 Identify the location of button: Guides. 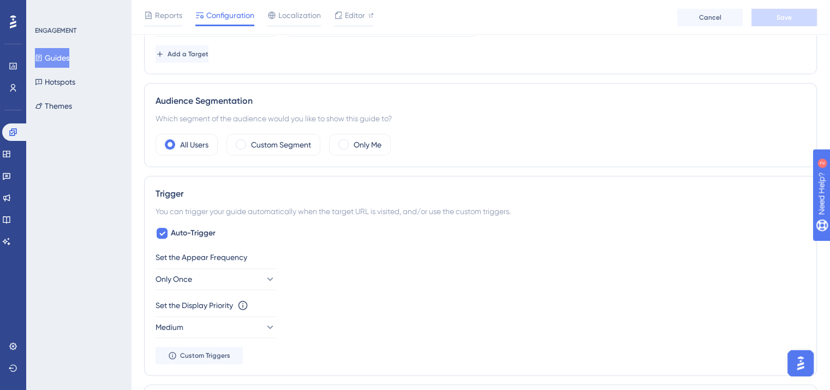
(52, 58).